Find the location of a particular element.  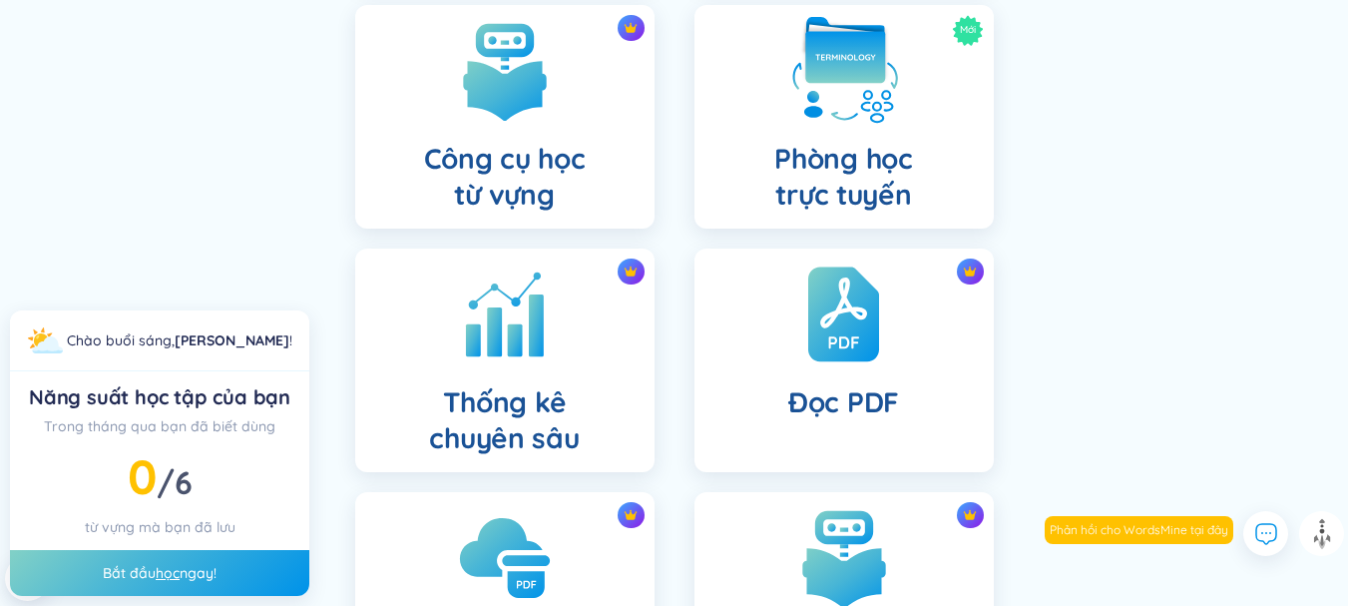

a: crown iconCông cụ họctừ vựng is located at coordinates (505, 117).